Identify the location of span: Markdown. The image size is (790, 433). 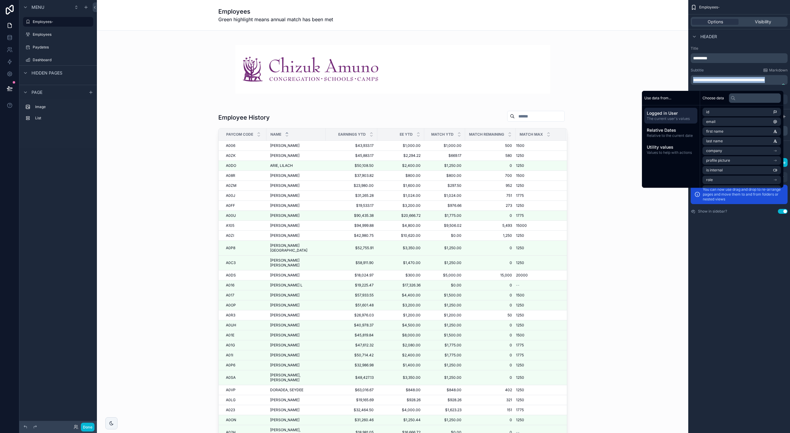
(778, 70).